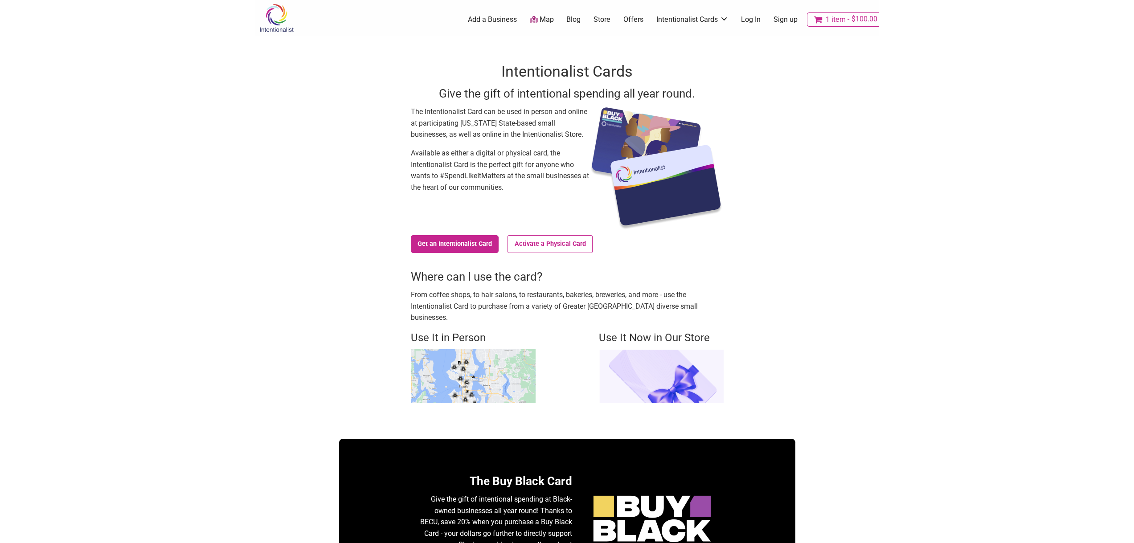 This screenshot has height=543, width=1134. I want to click on span: $100.00, so click(862, 19).